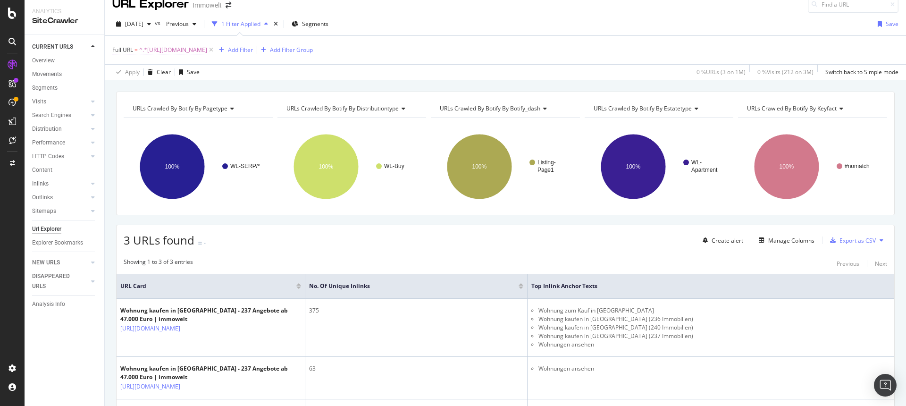 The image size is (906, 406). I want to click on div: NEW URLS, so click(46, 262).